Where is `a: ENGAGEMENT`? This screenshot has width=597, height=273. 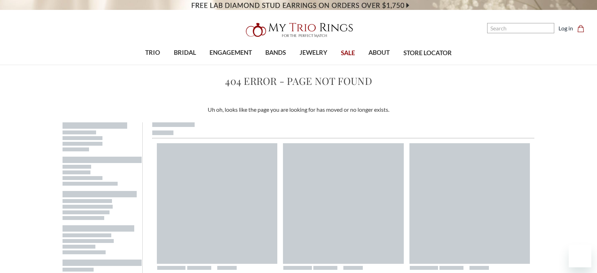 a: ENGAGEMENT is located at coordinates (231, 53).